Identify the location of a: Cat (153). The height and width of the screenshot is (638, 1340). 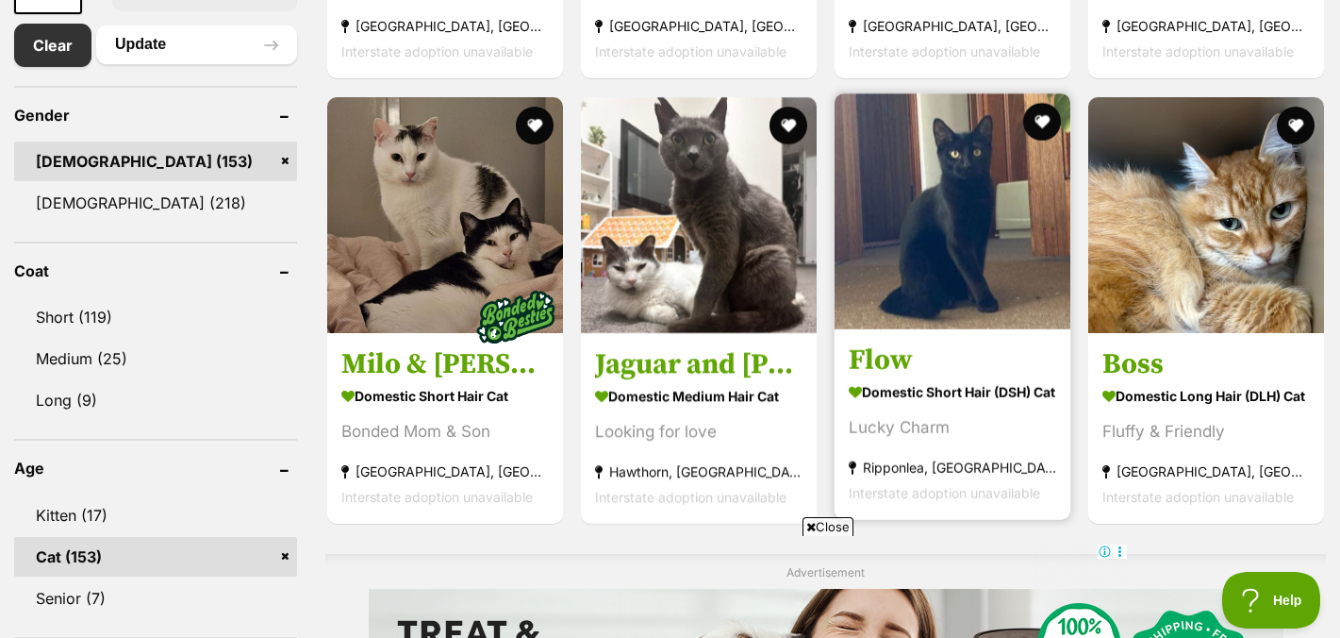
(156, 556).